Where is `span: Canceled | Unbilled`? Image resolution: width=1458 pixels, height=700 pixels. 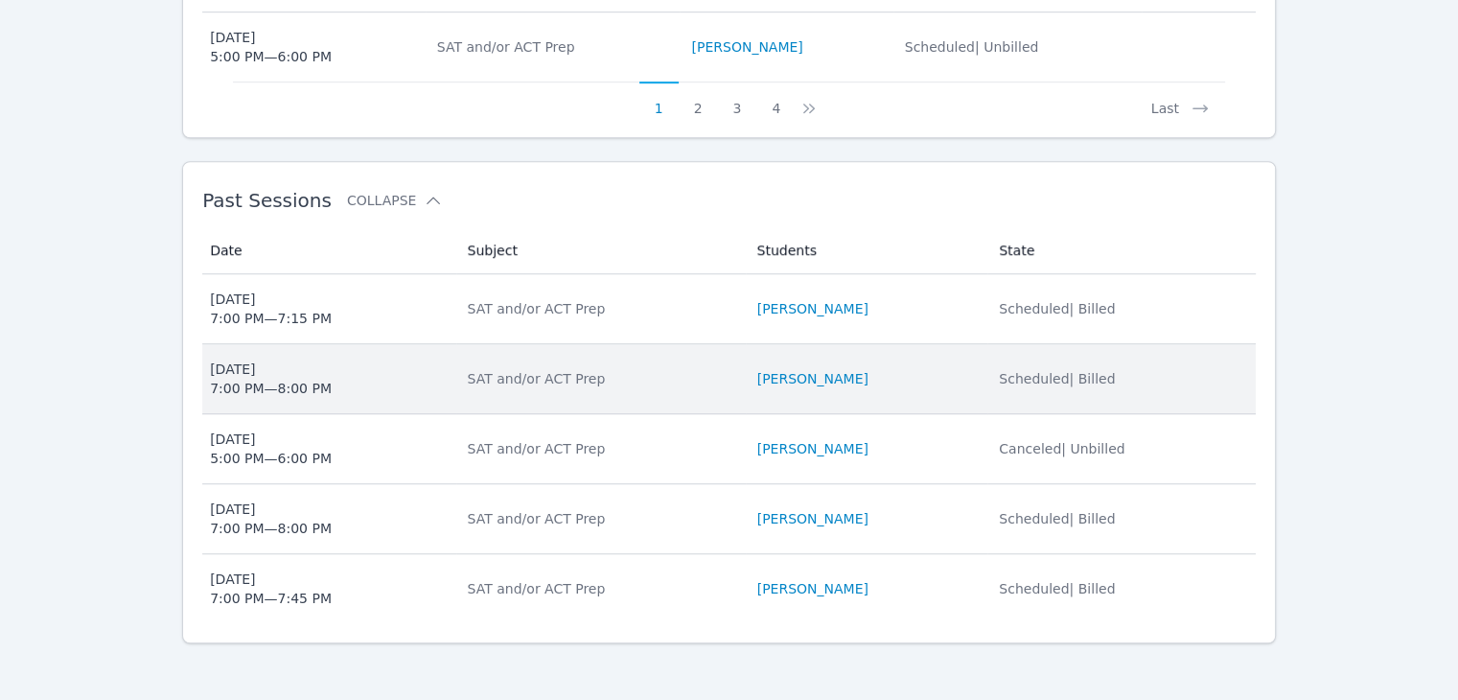 span: Canceled | Unbilled is located at coordinates (1061, 449).